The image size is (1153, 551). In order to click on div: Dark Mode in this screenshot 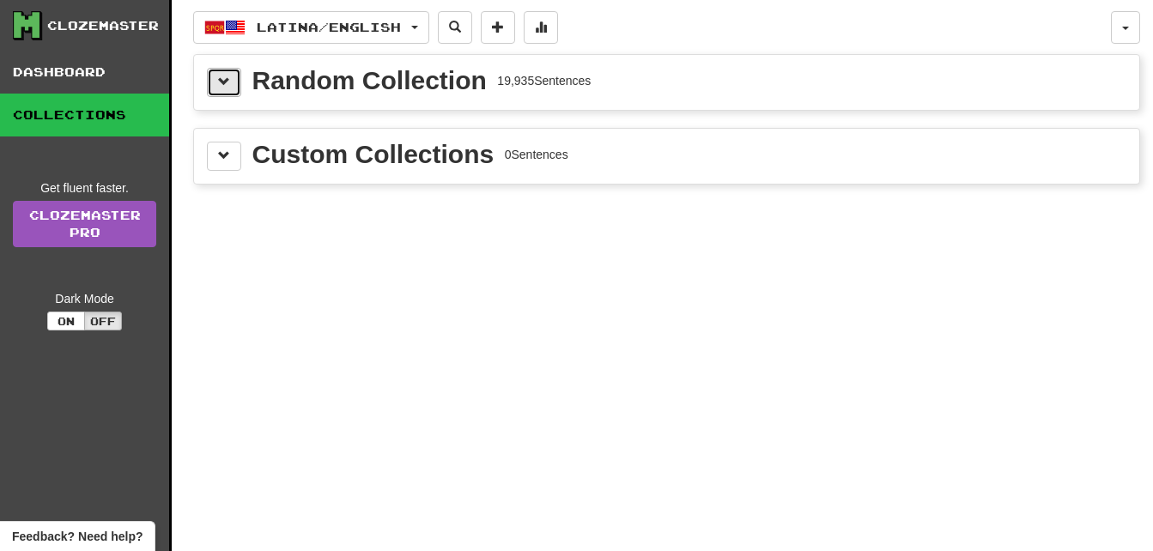, I will do `click(84, 299)`.